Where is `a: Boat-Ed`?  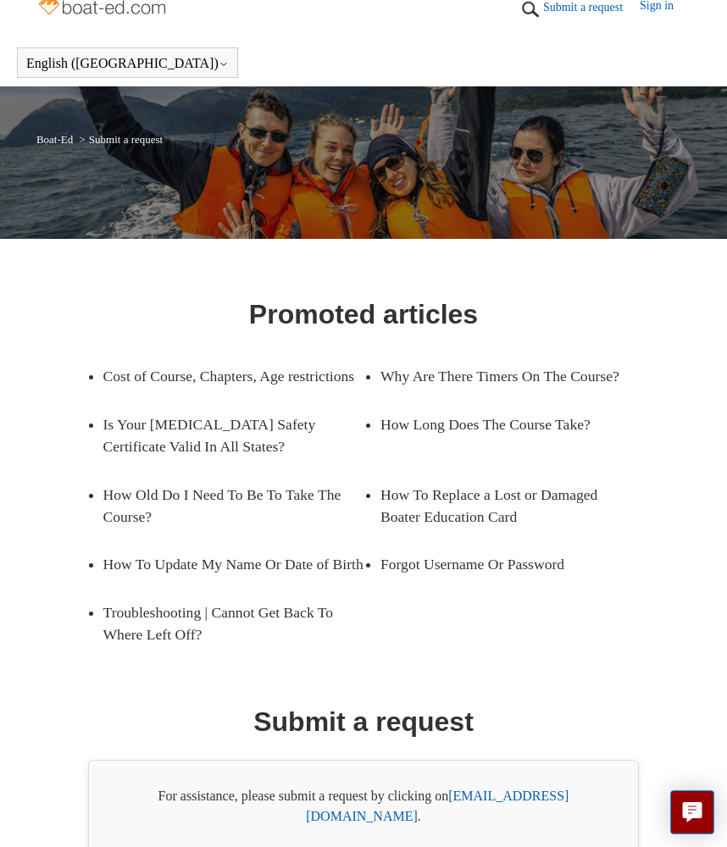
a: Boat-Ed is located at coordinates (54, 139).